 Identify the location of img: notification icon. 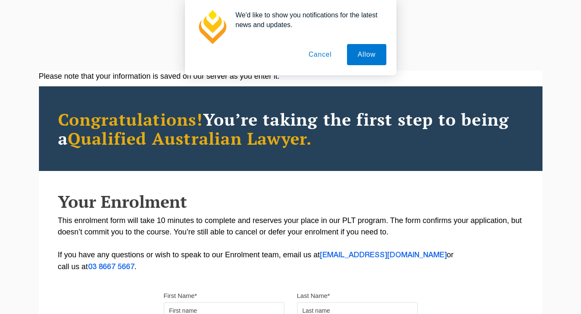
(212, 27).